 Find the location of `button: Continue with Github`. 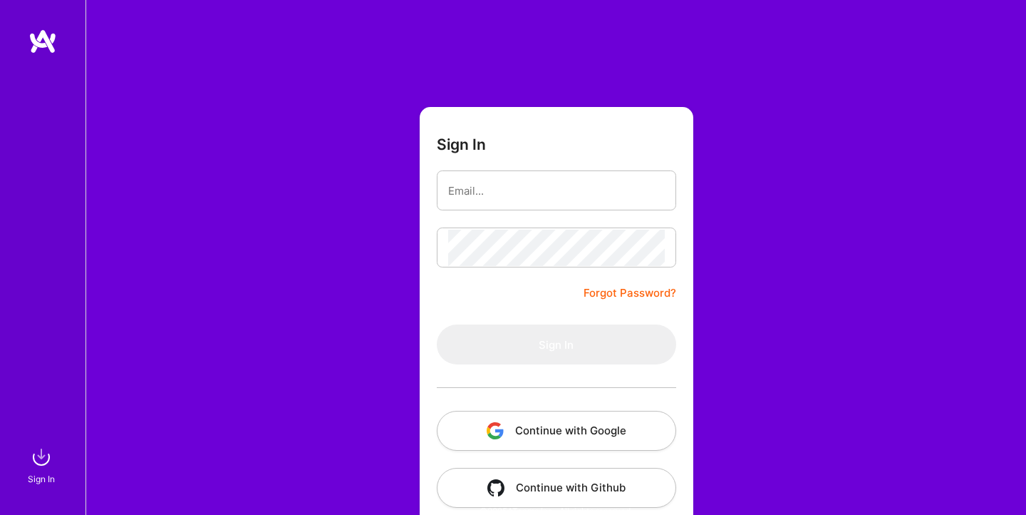

button: Continue with Github is located at coordinates (557, 487).